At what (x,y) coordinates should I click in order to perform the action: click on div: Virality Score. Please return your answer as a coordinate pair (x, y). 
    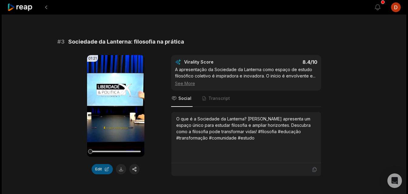
    Looking at the image, I should click on (217, 62).